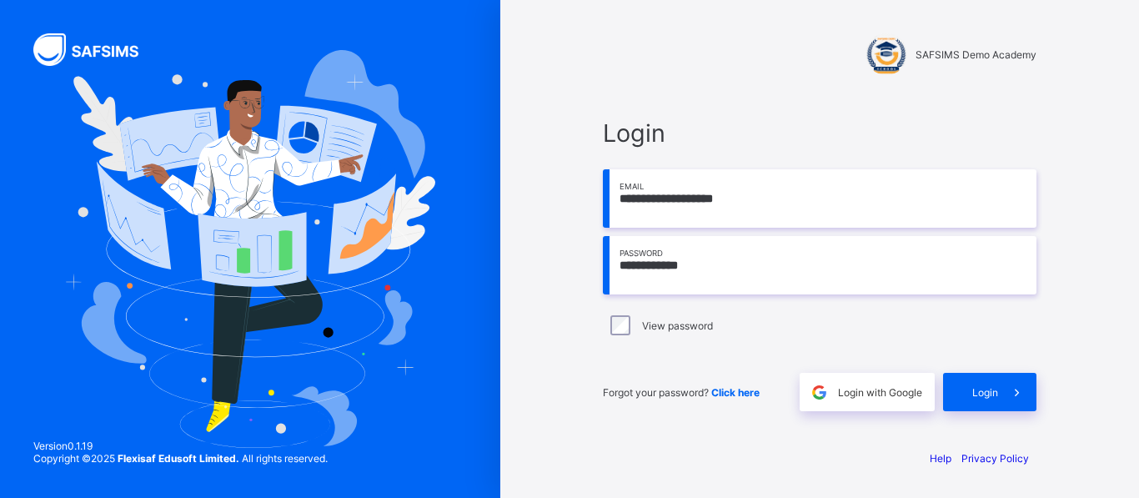 The width and height of the screenshot is (1139, 498). Describe the element at coordinates (180, 458) in the screenshot. I see `span: Copyright © 2025 All rights reserved.` at that location.